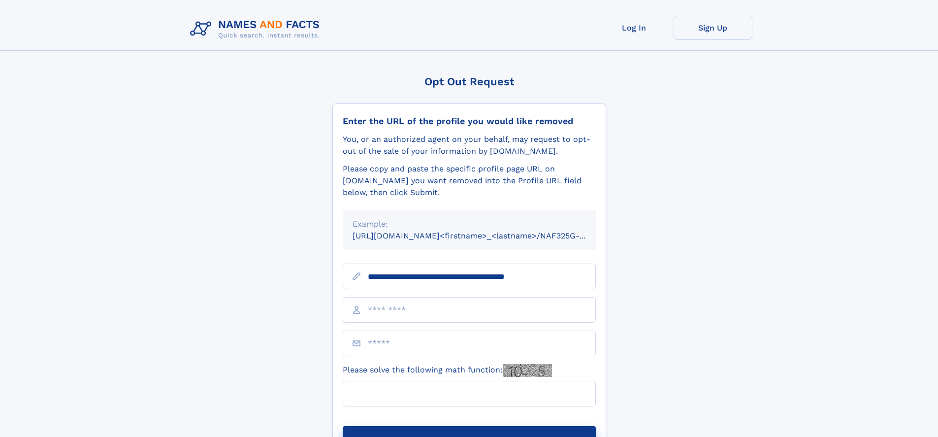 The width and height of the screenshot is (938, 437). I want to click on label: Please solve the following math function:, so click(447, 370).